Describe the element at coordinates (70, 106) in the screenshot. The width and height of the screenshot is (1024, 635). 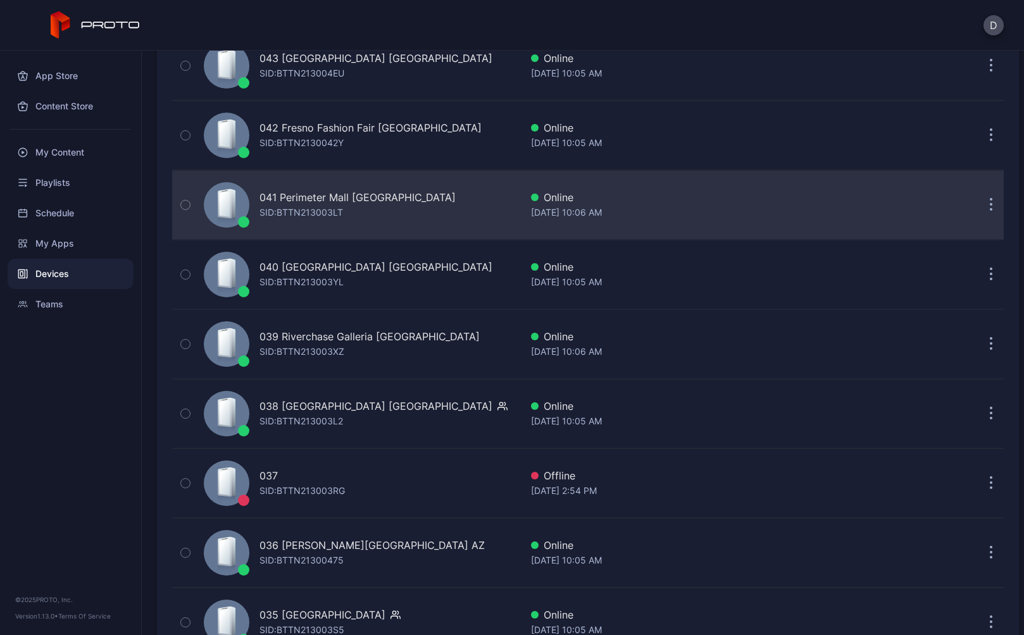
I see `div: Content Store` at that location.